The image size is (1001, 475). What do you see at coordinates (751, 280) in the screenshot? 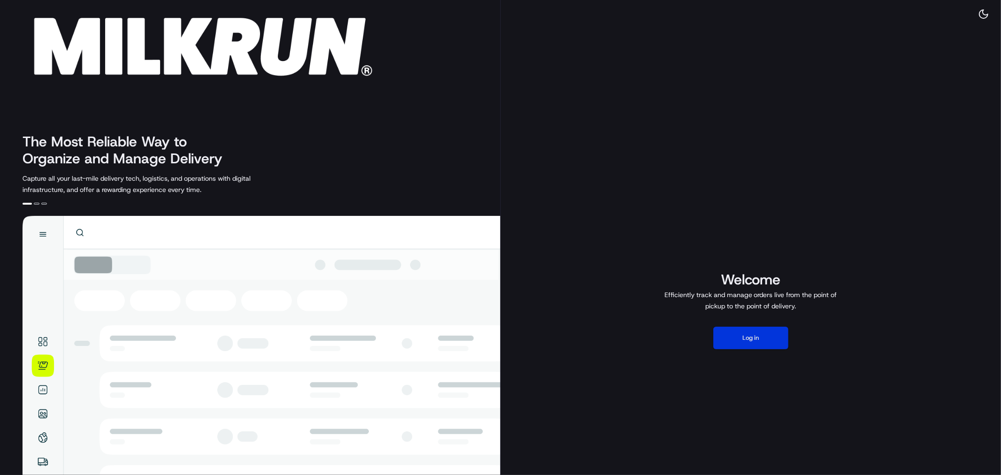
I see `h1: Welcome` at bounding box center [751, 280].